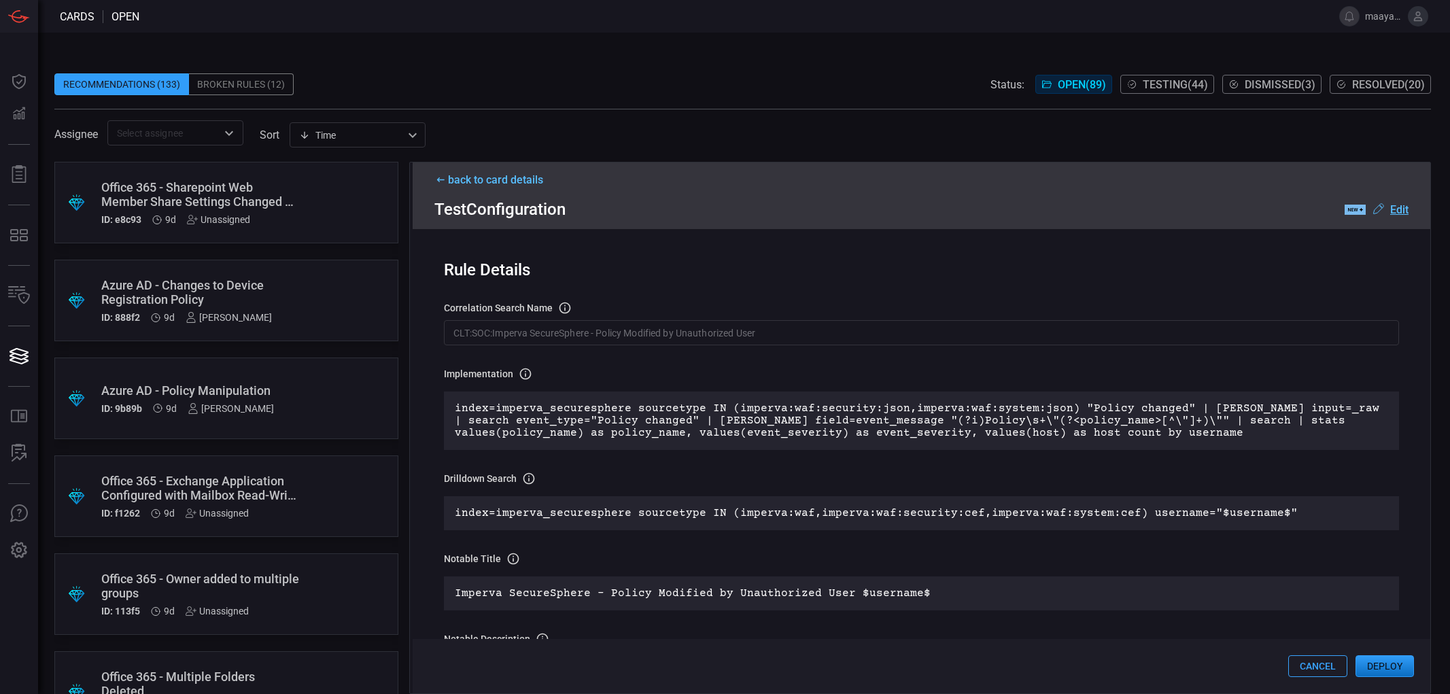  Describe the element at coordinates (1176, 84) in the screenshot. I see `span: Testing ( 44 )` at that location.